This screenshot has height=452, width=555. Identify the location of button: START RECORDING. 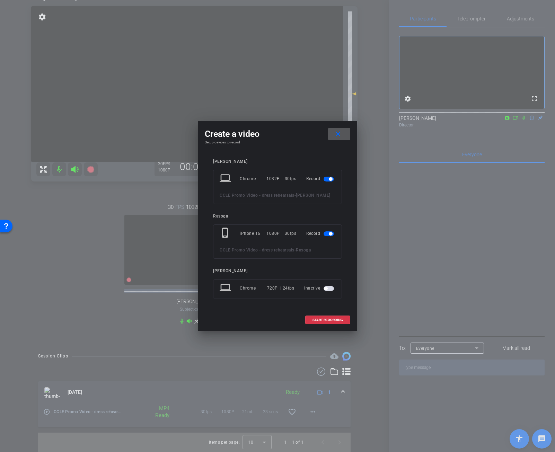
(328, 320).